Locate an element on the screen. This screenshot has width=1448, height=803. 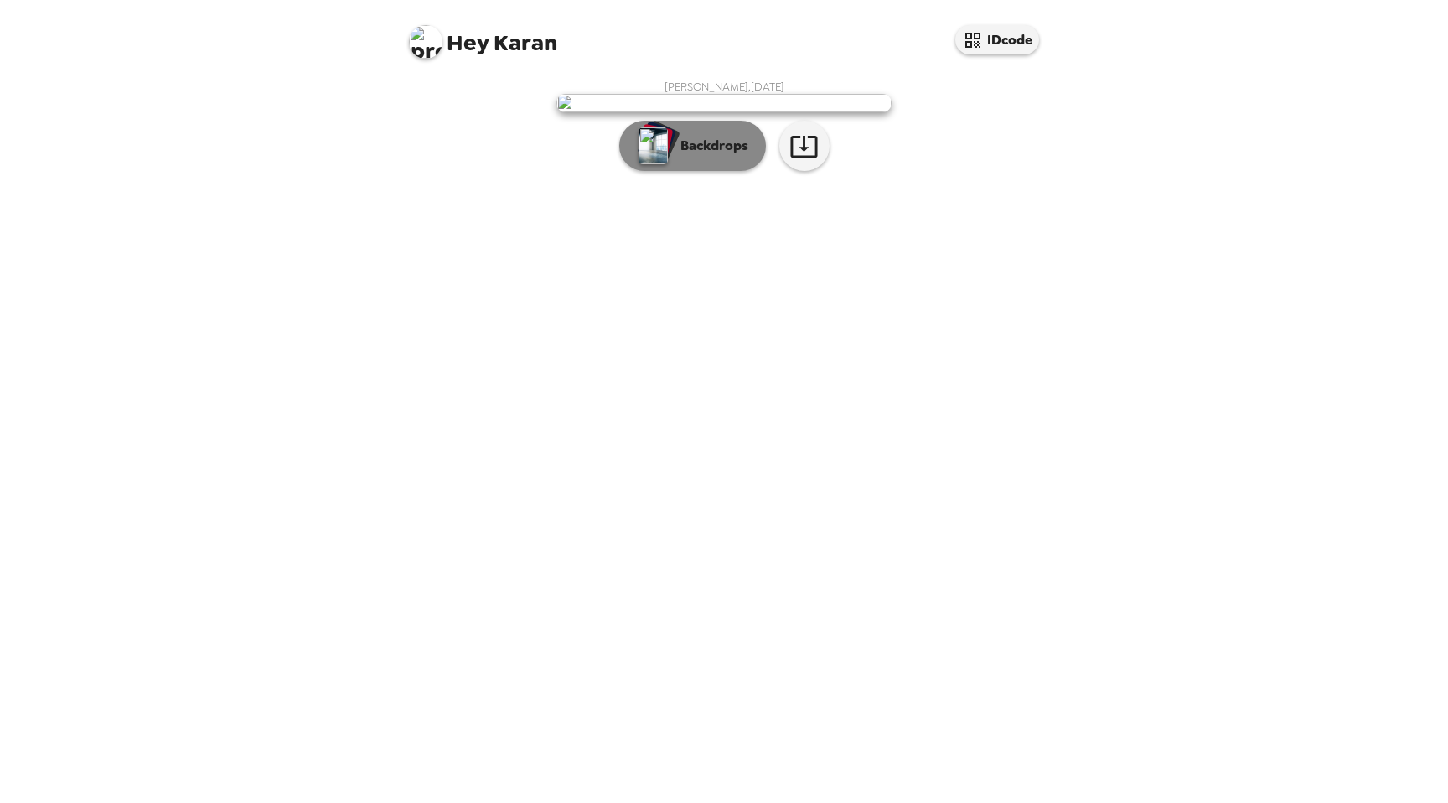
span: Karan is located at coordinates (483, 35).